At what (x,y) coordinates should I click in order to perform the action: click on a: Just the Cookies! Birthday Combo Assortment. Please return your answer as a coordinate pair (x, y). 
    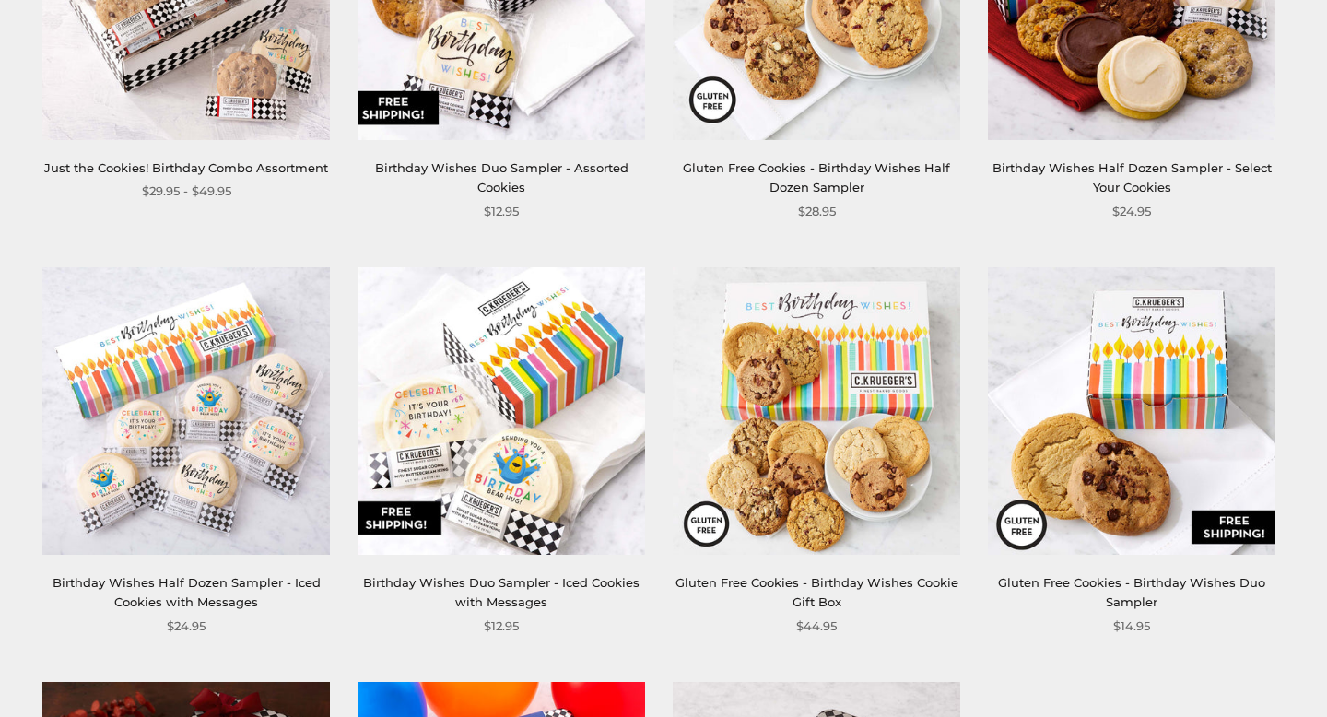
    Looking at the image, I should click on (186, 168).